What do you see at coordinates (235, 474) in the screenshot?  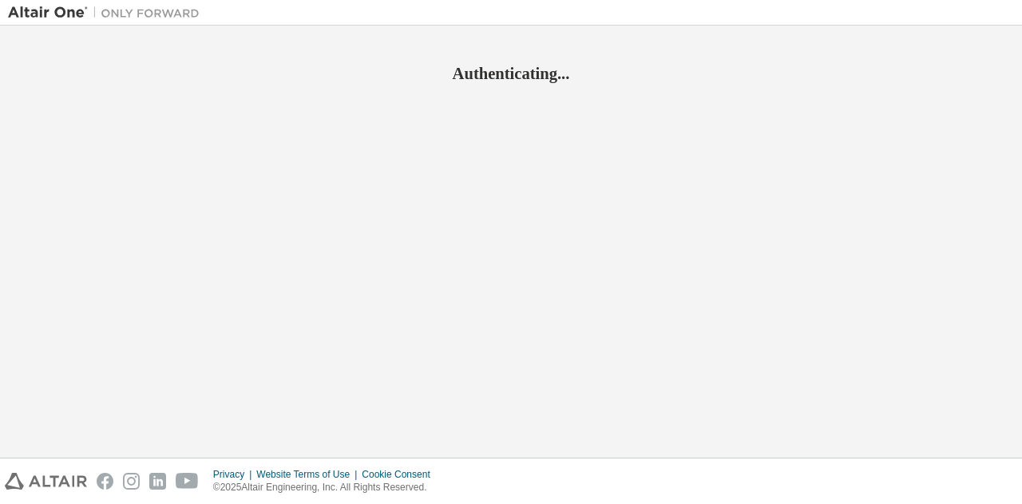 I see `div: Privacy` at bounding box center [235, 474].